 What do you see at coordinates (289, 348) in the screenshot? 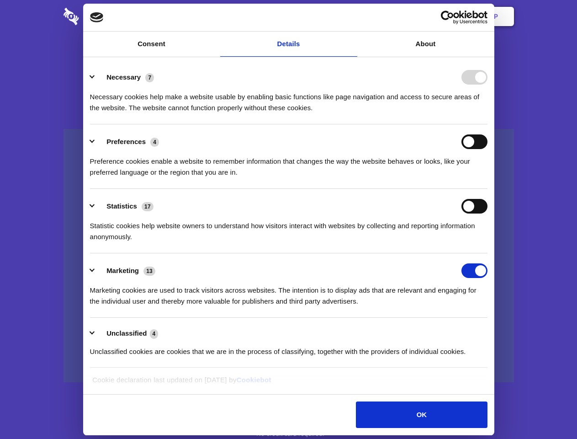
I see `div: Unclassified cookies are cookies that we are in the process of classifying, together with the pro...` at bounding box center [289, 348].